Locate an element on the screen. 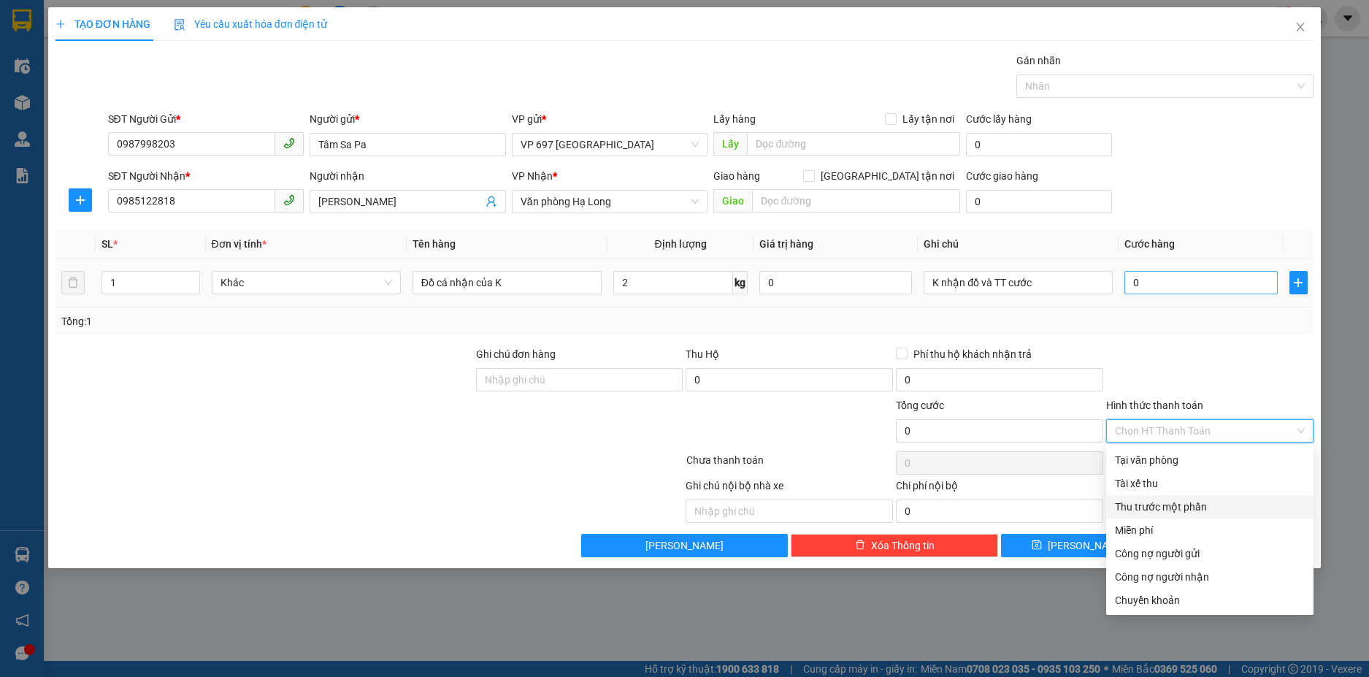 Image resolution: width=1369 pixels, height=677 pixels. span: TẠO ĐƠN HÀNG is located at coordinates (103, 24).